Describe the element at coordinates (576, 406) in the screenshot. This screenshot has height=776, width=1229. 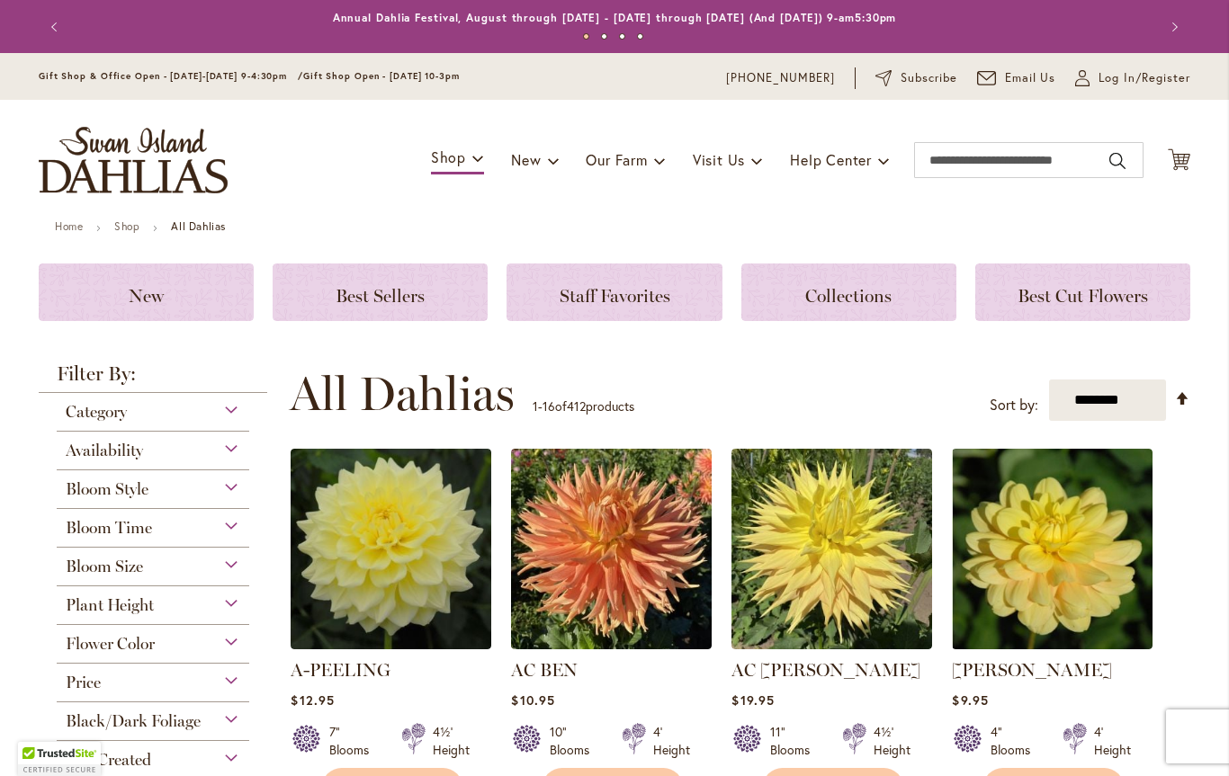
I see `span: 412` at that location.